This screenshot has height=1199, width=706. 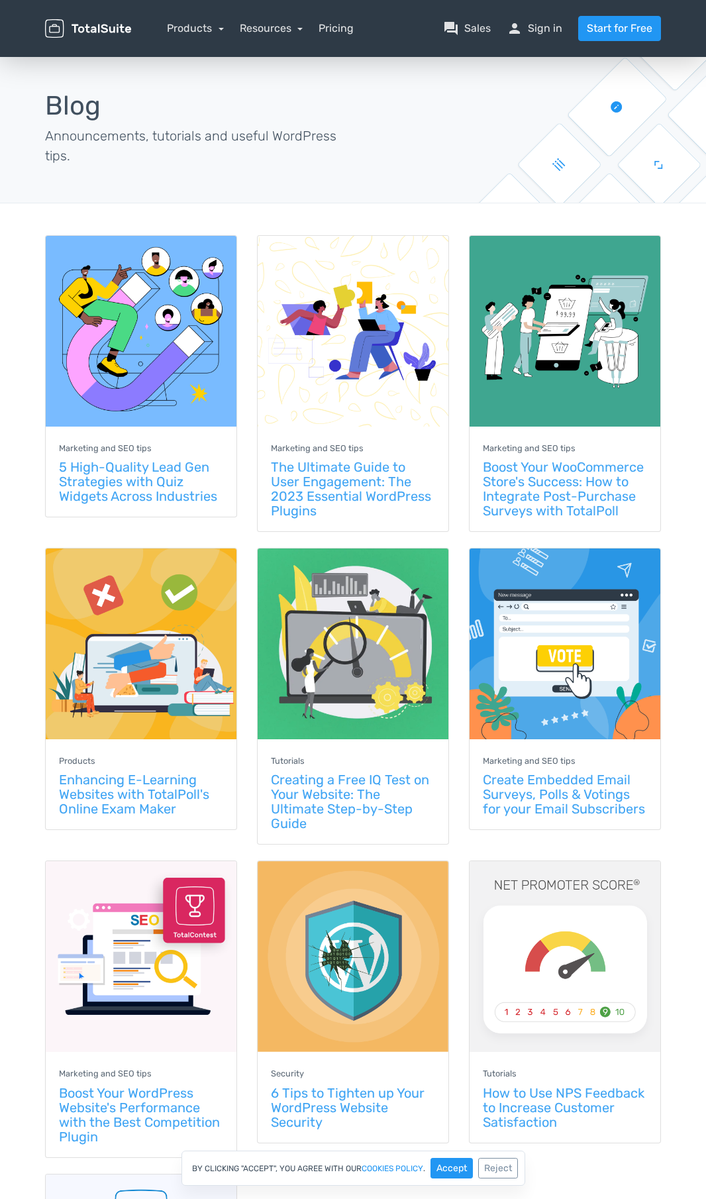 I want to click on button: Accept, so click(x=452, y=1168).